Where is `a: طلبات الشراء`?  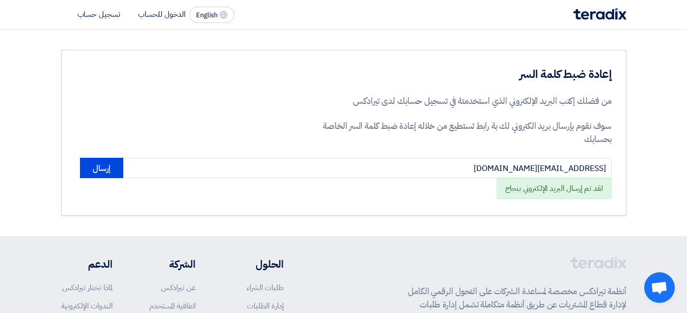
a: طلبات الشراء is located at coordinates (265, 288).